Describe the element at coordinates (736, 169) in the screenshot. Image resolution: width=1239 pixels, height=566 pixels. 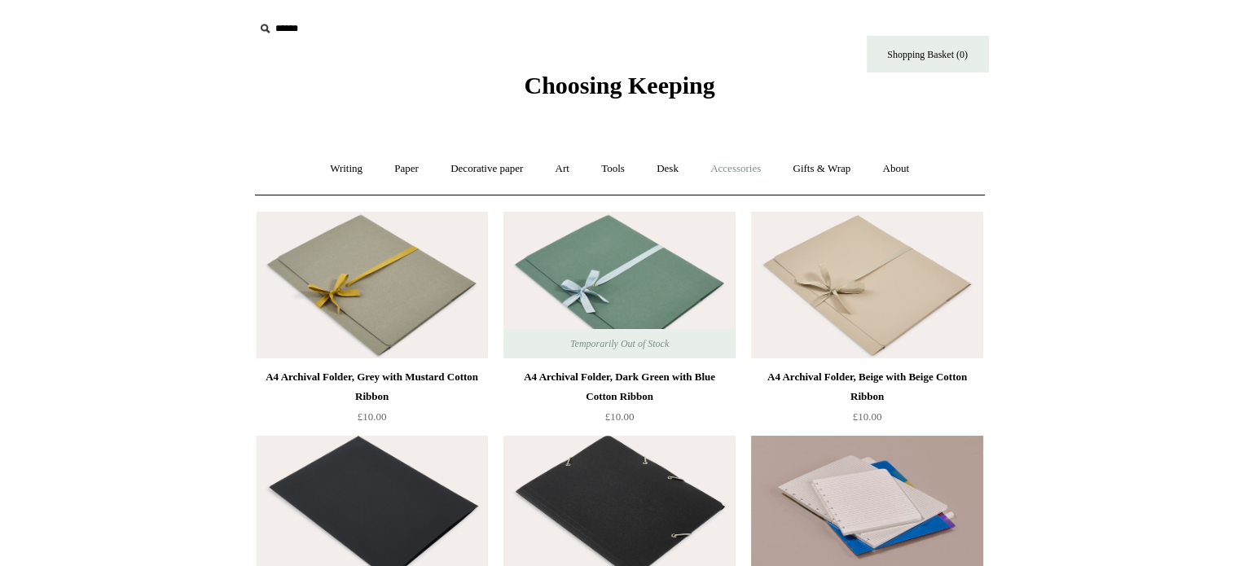
I see `a: Accessories` at that location.